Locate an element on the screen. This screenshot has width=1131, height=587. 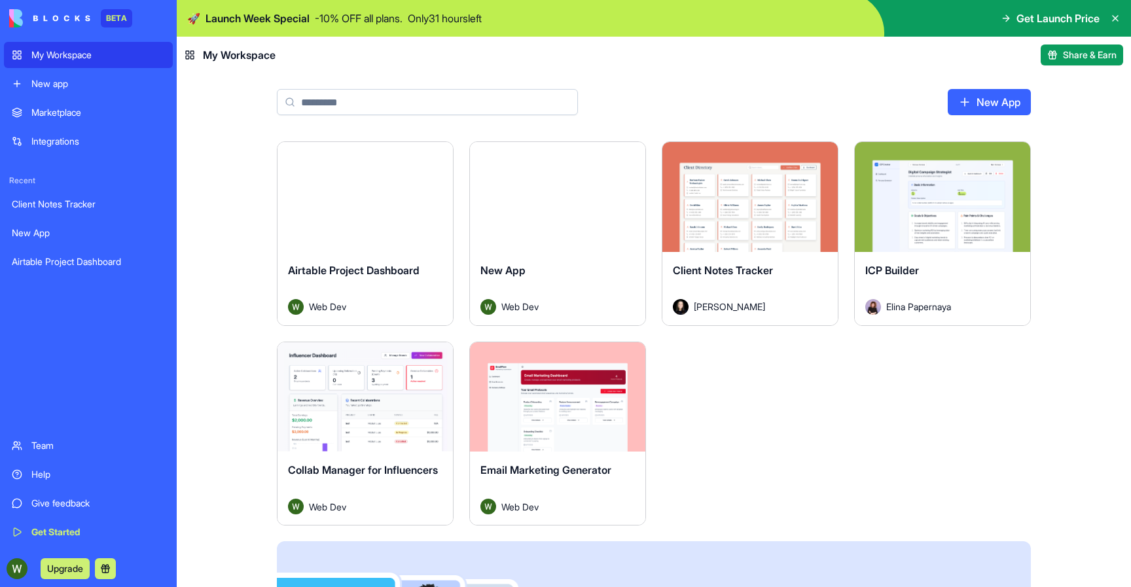
p: - 10 % OFF all plans. is located at coordinates (359, 18).